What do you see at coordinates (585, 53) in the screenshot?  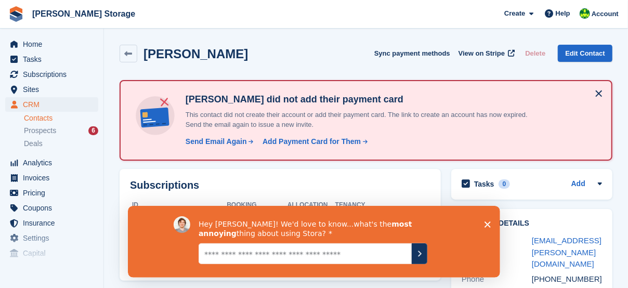 I see `a: Edit Contact` at bounding box center [585, 53].